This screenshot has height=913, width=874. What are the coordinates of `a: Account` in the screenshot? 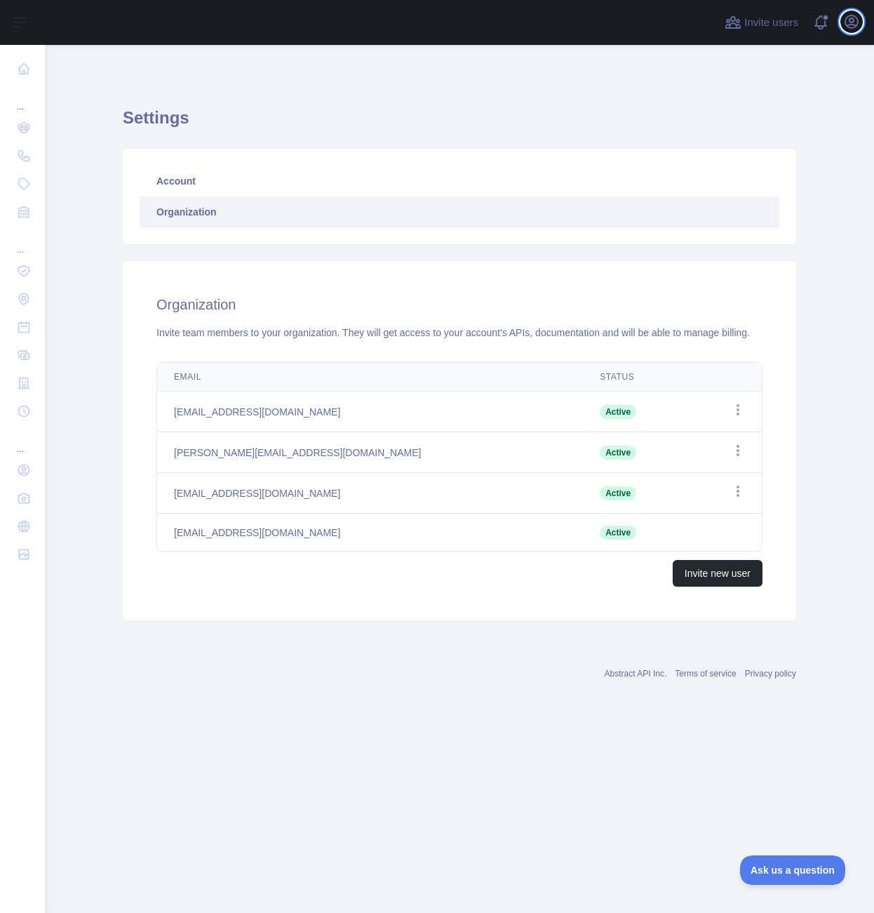 It's located at (460, 181).